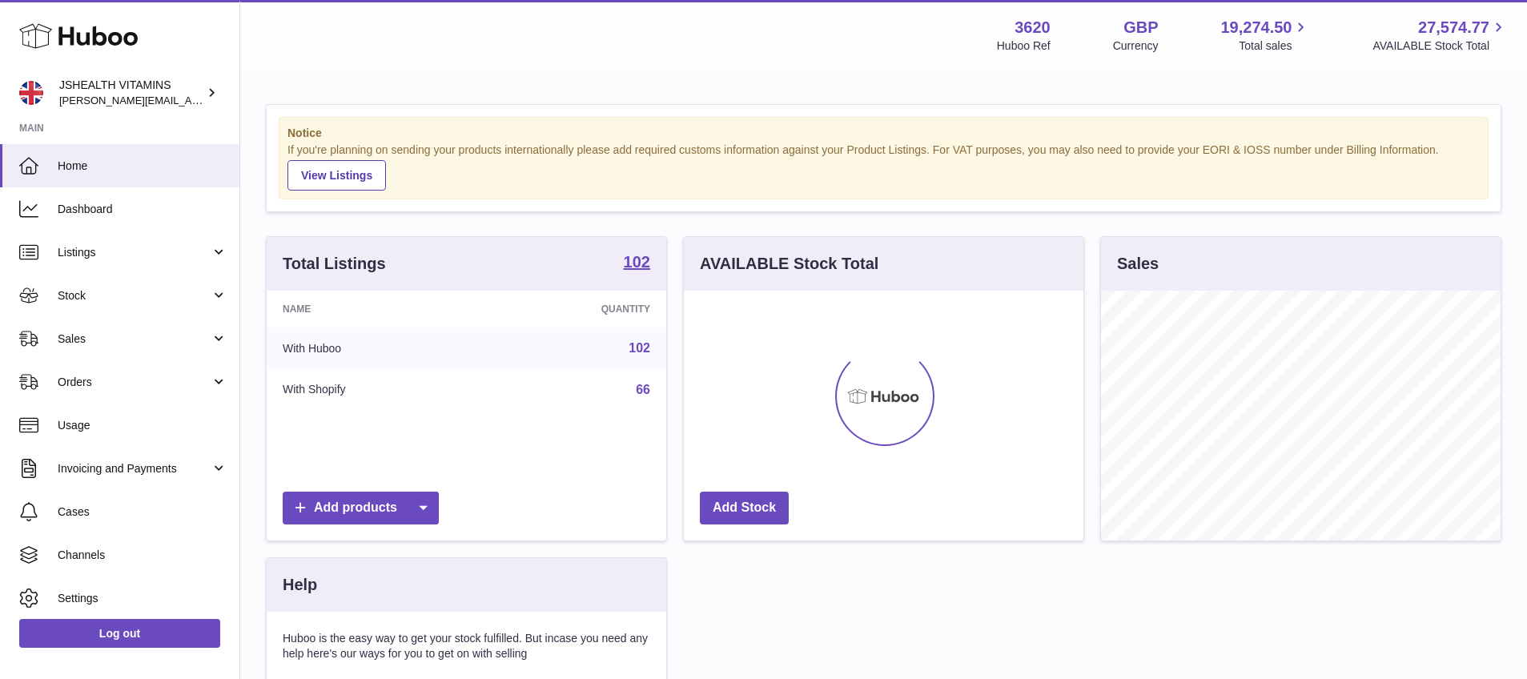 The height and width of the screenshot is (679, 1527). Describe the element at coordinates (1440, 46) in the screenshot. I see `span: AVAILABLE Stock Total` at that location.